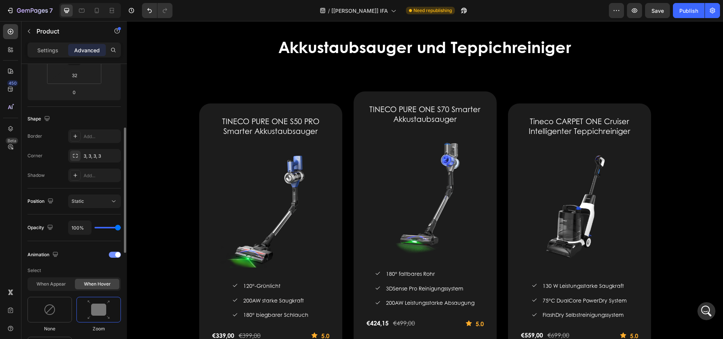 Image resolution: width=723 pixels, height=339 pixels. I want to click on button: Save, so click(657, 11).